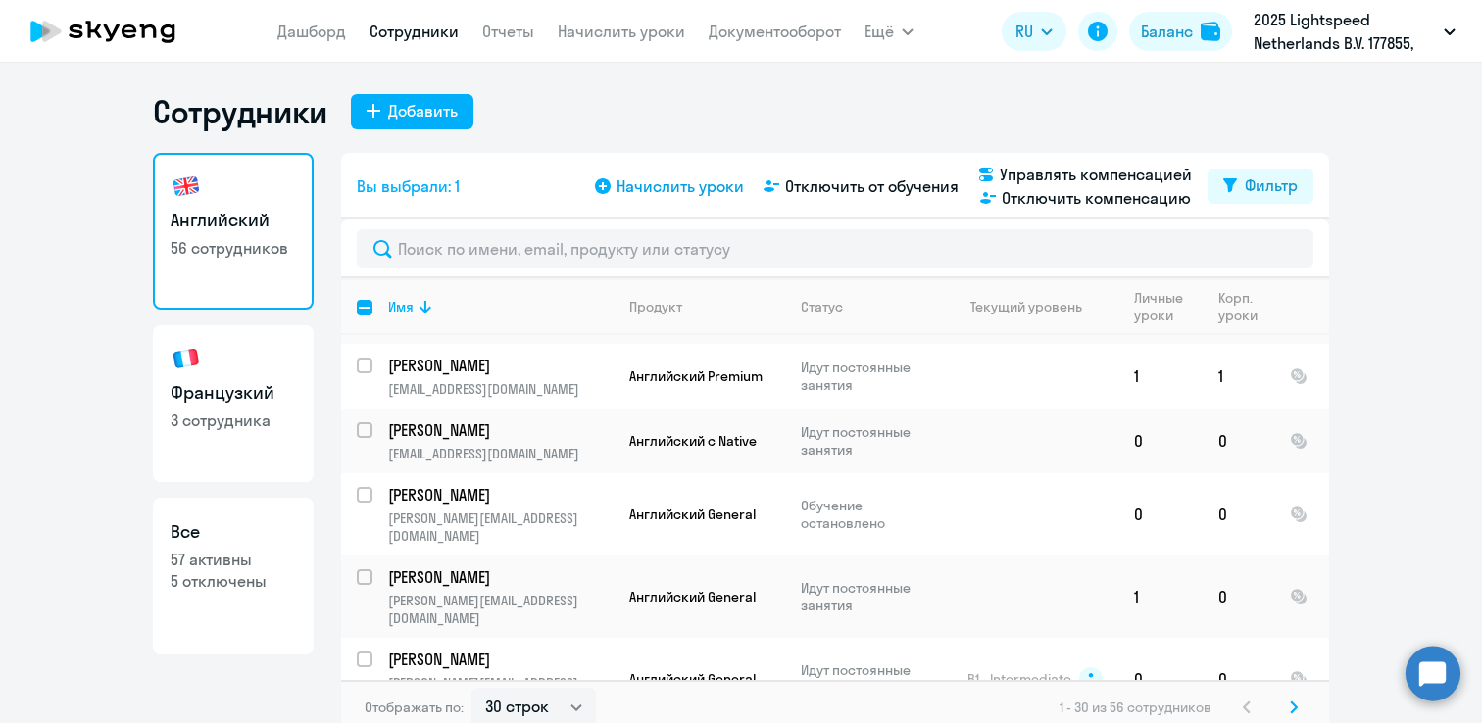 The image size is (1482, 723). Describe the element at coordinates (186, 359) in the screenshot. I see `img: french` at that location.